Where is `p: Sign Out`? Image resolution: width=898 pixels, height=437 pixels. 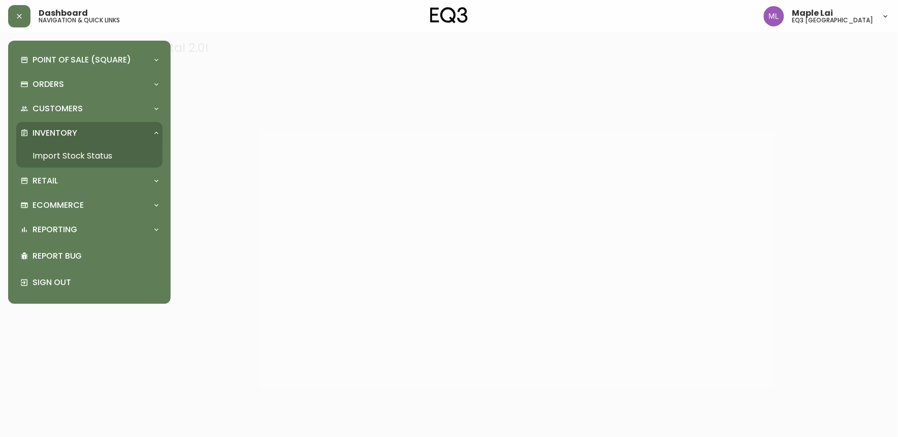
p: Sign Out is located at coordinates (96, 282).